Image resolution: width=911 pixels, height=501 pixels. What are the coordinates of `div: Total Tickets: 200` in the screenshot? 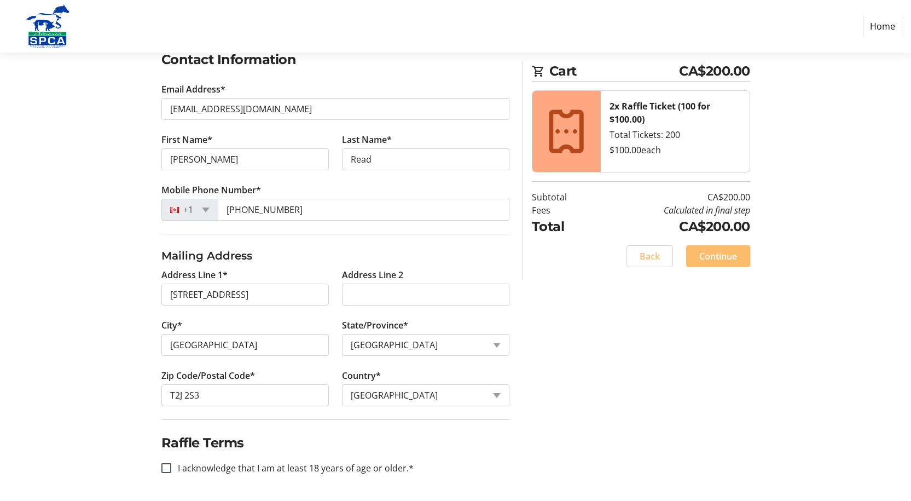 It's located at (675, 135).